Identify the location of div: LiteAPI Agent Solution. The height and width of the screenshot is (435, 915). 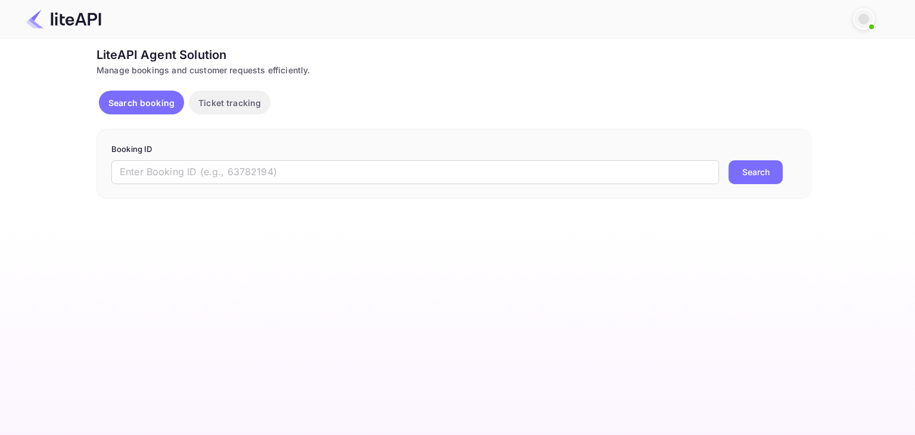
(454, 55).